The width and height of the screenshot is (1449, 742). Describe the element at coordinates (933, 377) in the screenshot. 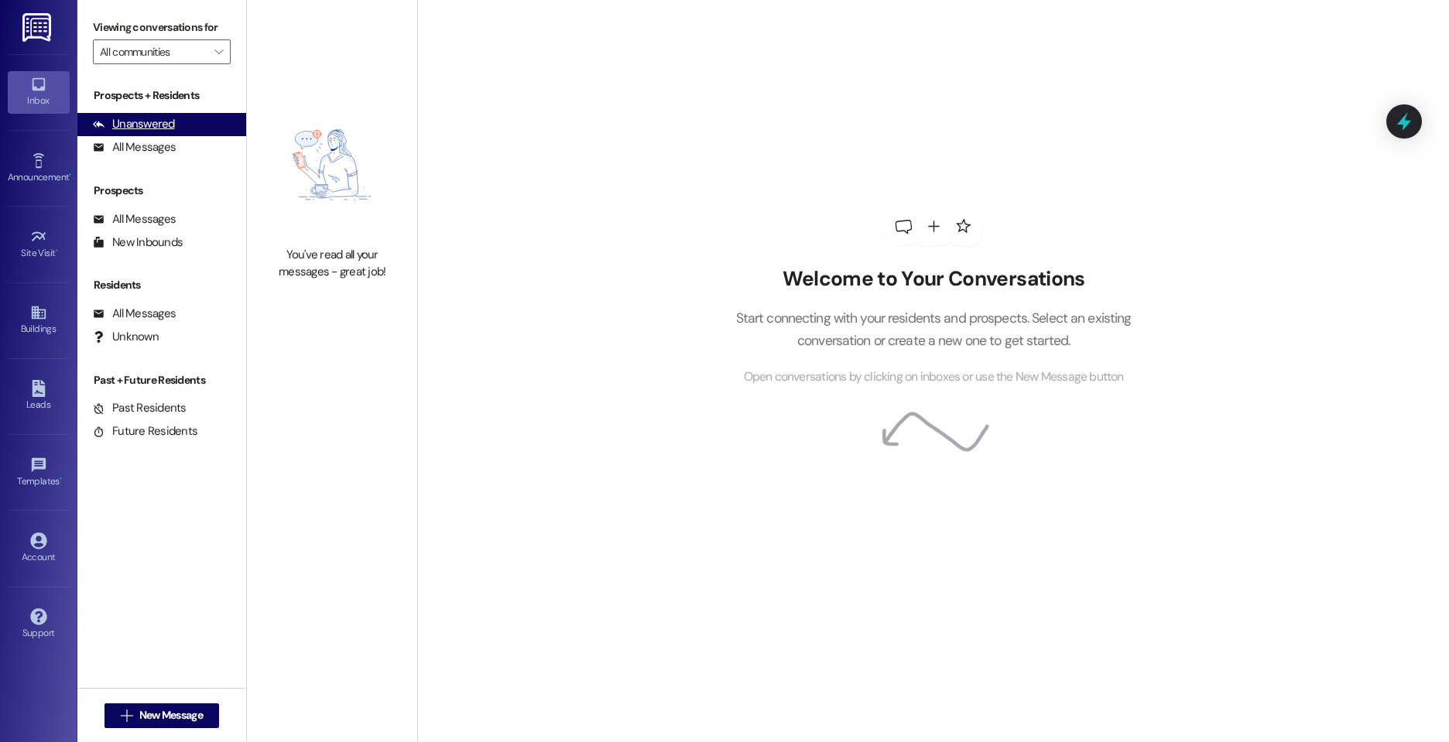

I see `span: Open conversations by clicking on inboxes or use the New Message button` at that location.